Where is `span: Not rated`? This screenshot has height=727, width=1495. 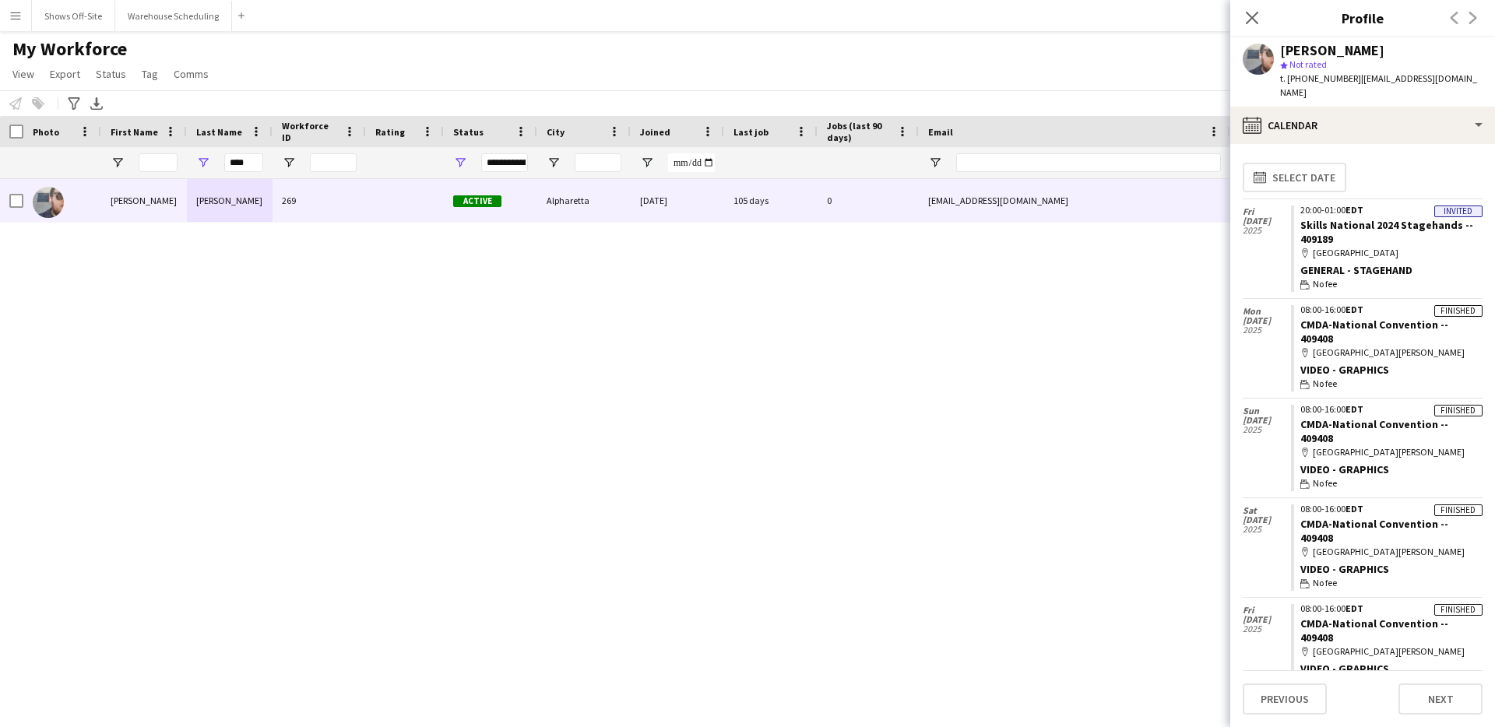 span: Not rated is located at coordinates (1308, 64).